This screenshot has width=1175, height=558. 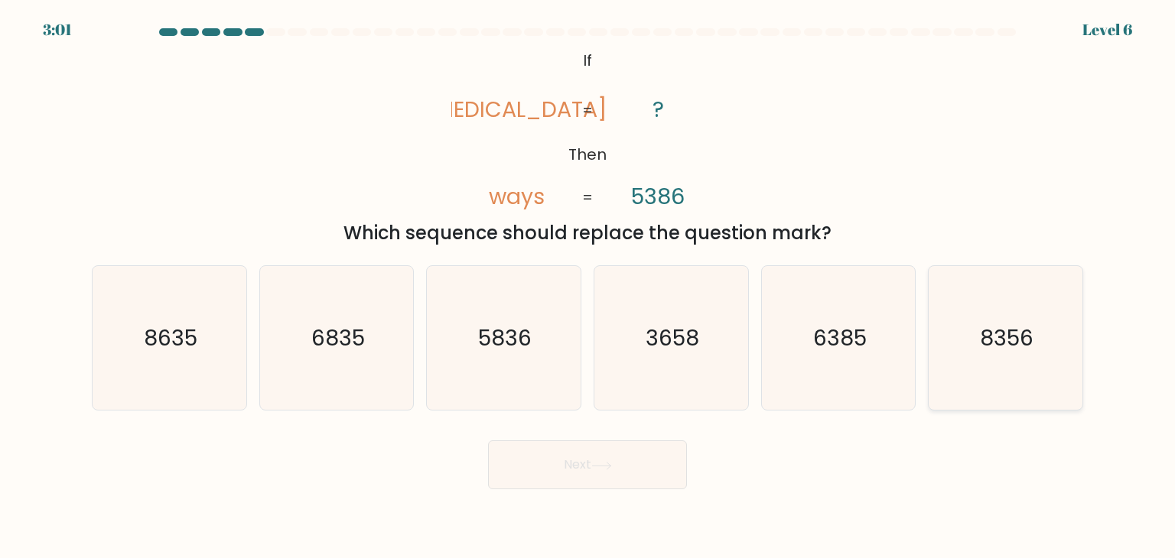 I want to click on text: 8356, so click(x=1006, y=338).